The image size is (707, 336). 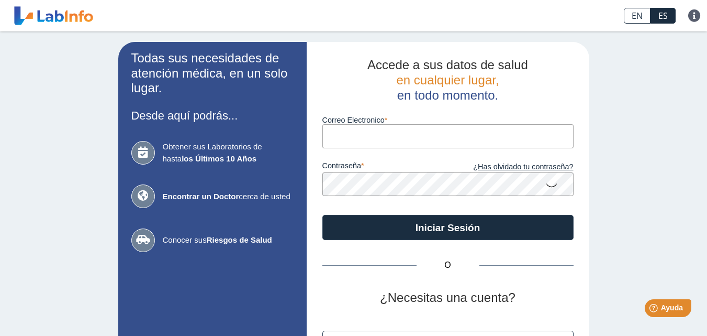 I want to click on a: EN, so click(x=637, y=16).